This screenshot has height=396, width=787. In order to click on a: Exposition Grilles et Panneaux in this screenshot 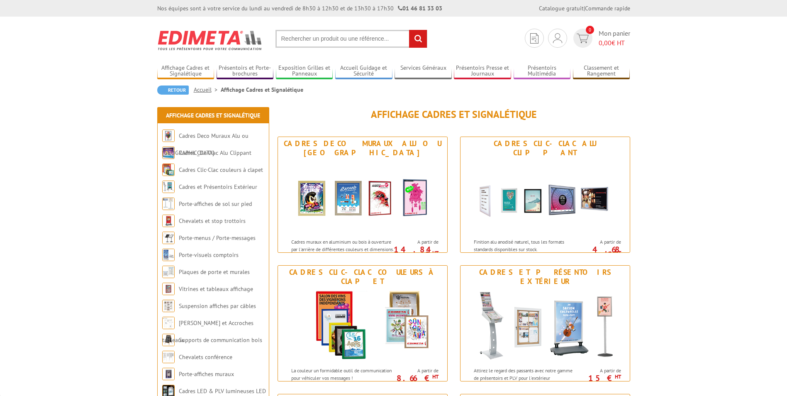, I will do `click(304, 71)`.